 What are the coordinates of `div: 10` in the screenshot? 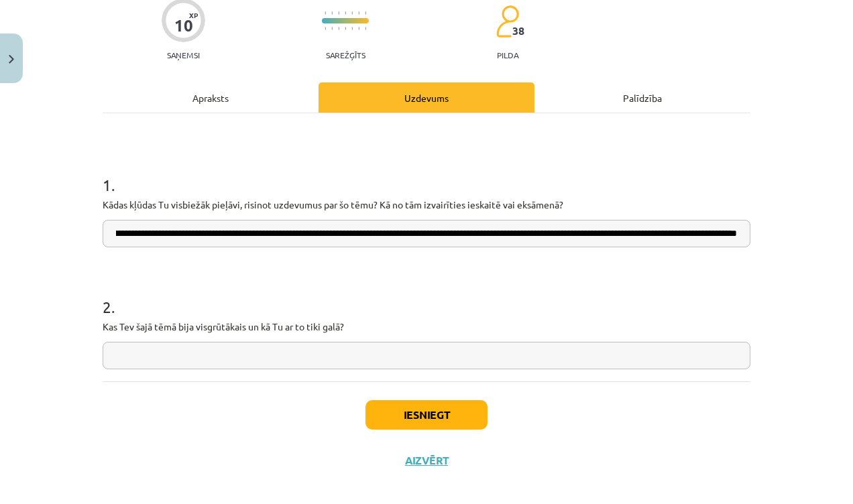 It's located at (184, 25).